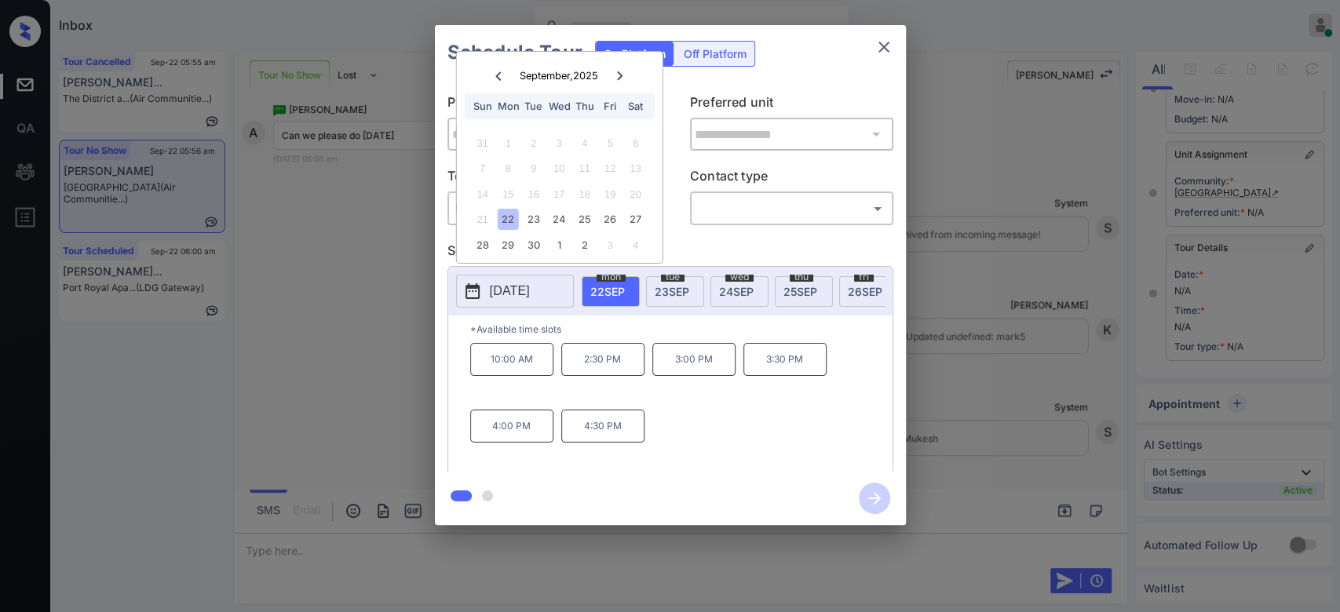 This screenshot has width=1340, height=612. What do you see at coordinates (482, 245) in the screenshot?
I see `div: Choose Sunday, September 28th, 2025` at bounding box center [482, 245].